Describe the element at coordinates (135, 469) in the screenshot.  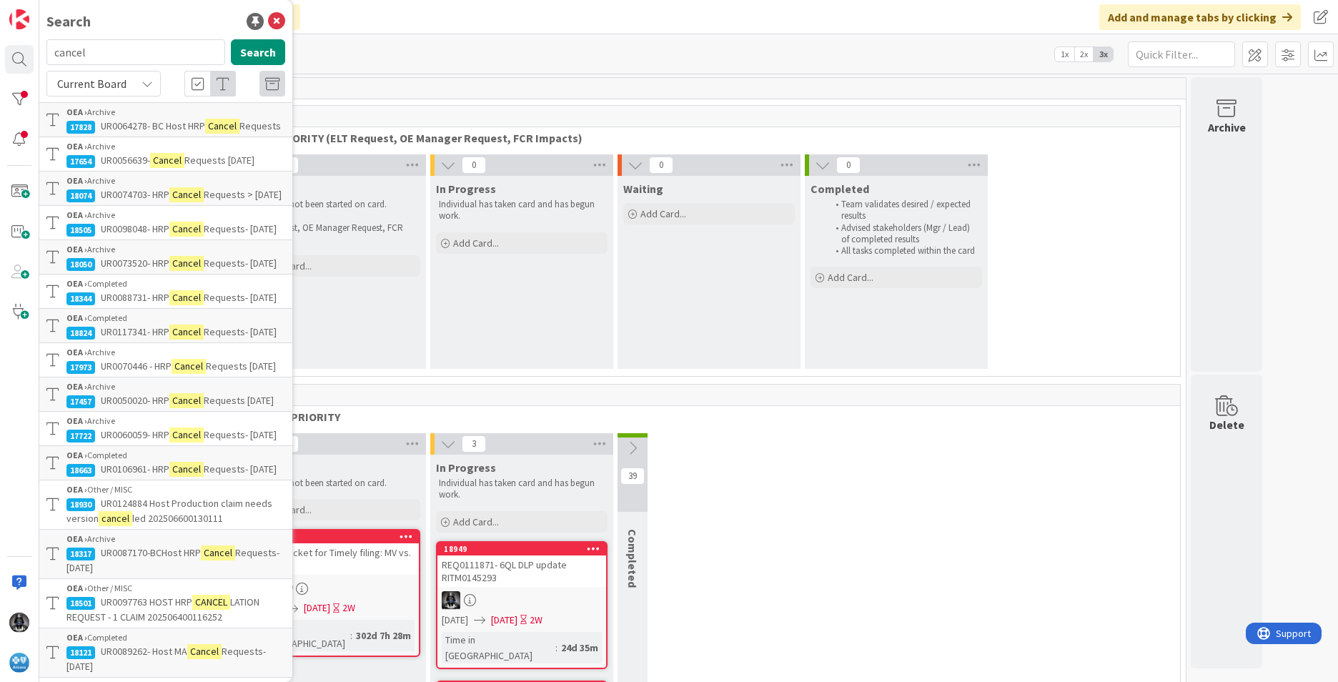
I see `span: UR0106961- HRP` at that location.